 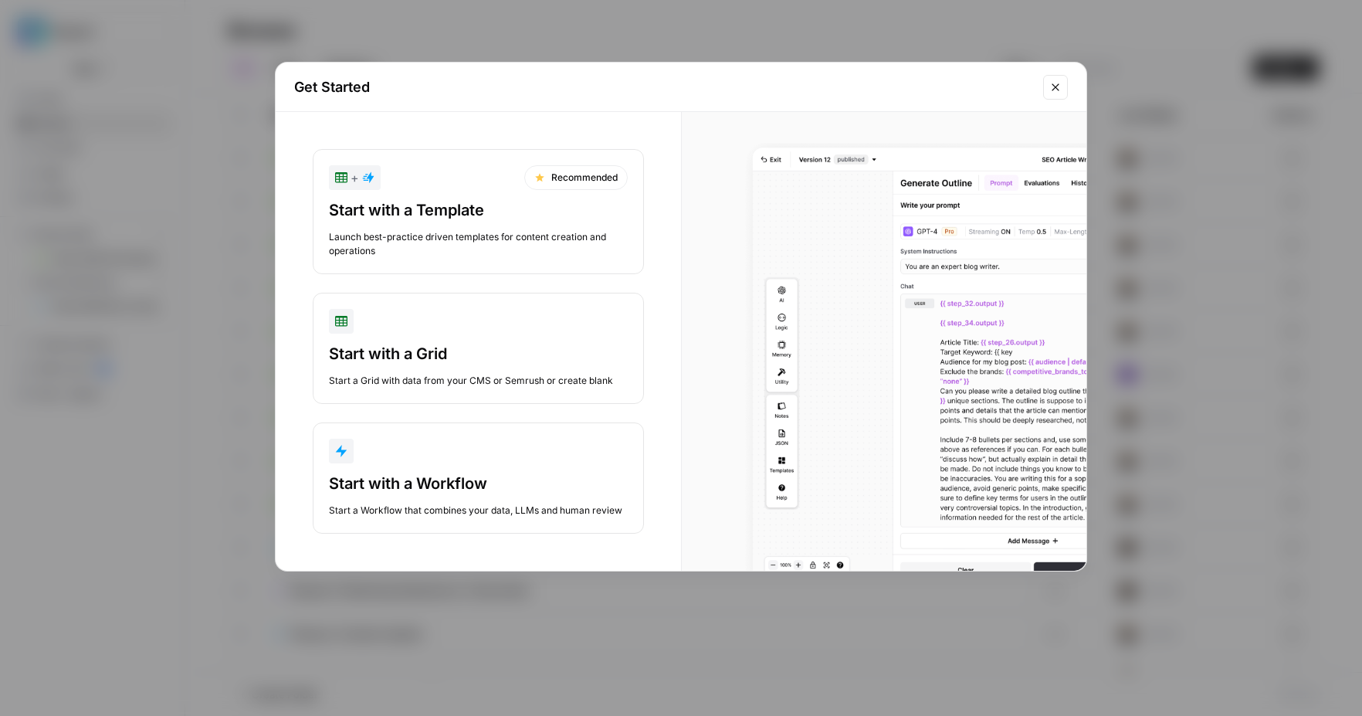 I want to click on button: Start with a WorkflowStart a Workflow that combines your data, LLMs and human review, so click(x=478, y=478).